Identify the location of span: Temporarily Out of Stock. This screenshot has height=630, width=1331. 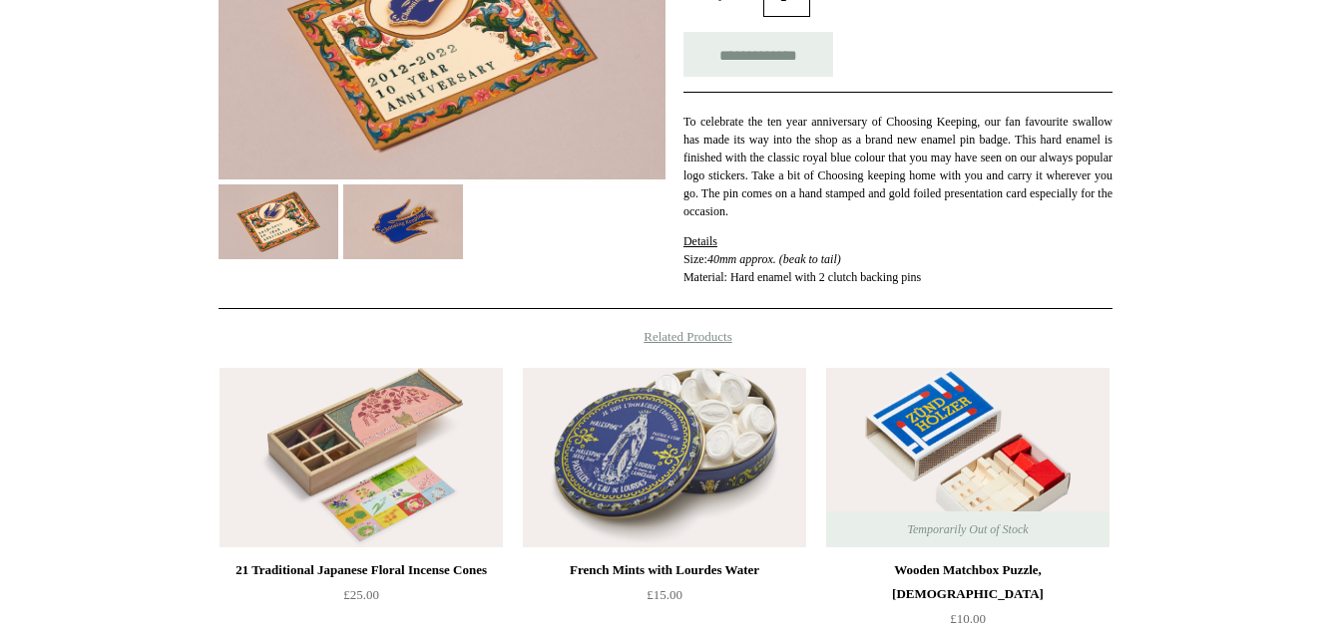
(966, 530).